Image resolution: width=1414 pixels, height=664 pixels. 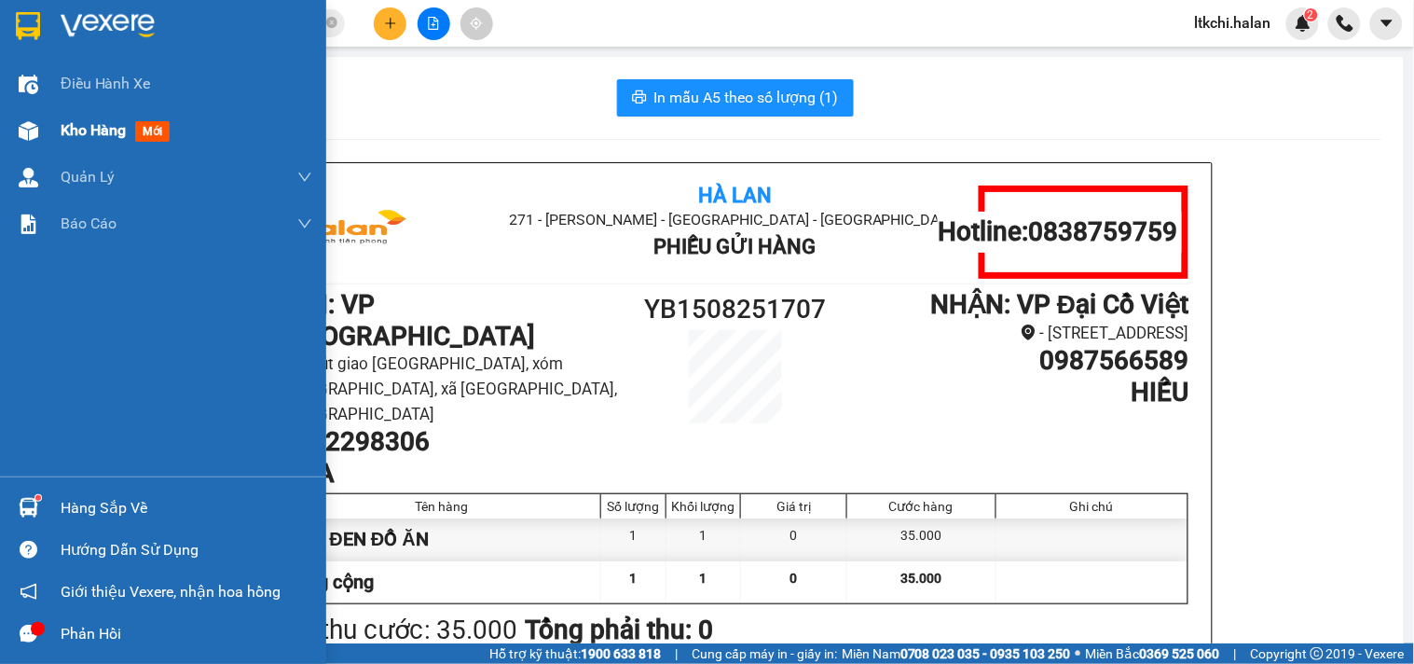 What do you see at coordinates (735, 195) in the screenshot?
I see `b: Hà Lan` at bounding box center [735, 195].